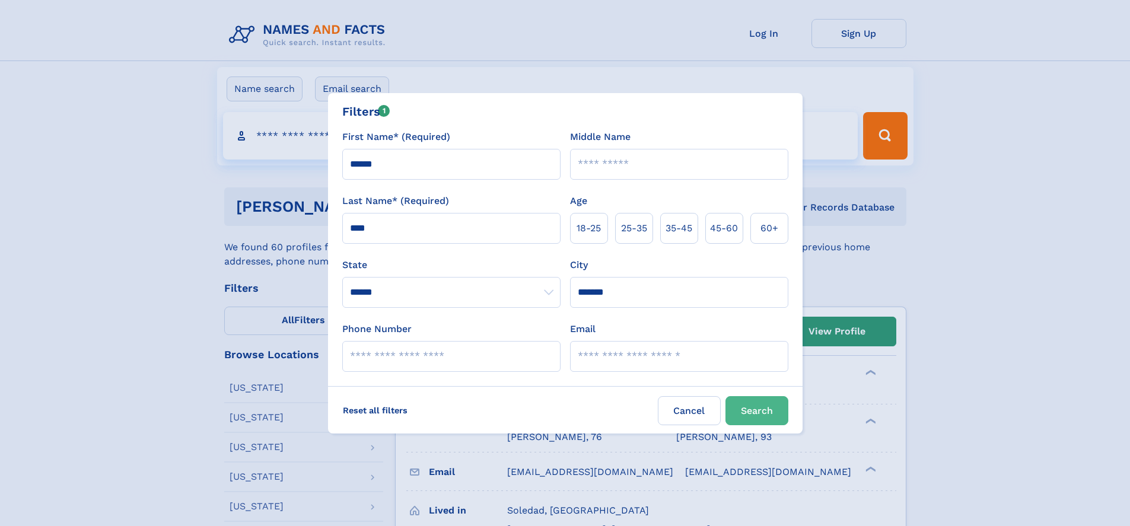 This screenshot has width=1130, height=526. What do you see at coordinates (452, 265) in the screenshot?
I see `label: State` at bounding box center [452, 265].